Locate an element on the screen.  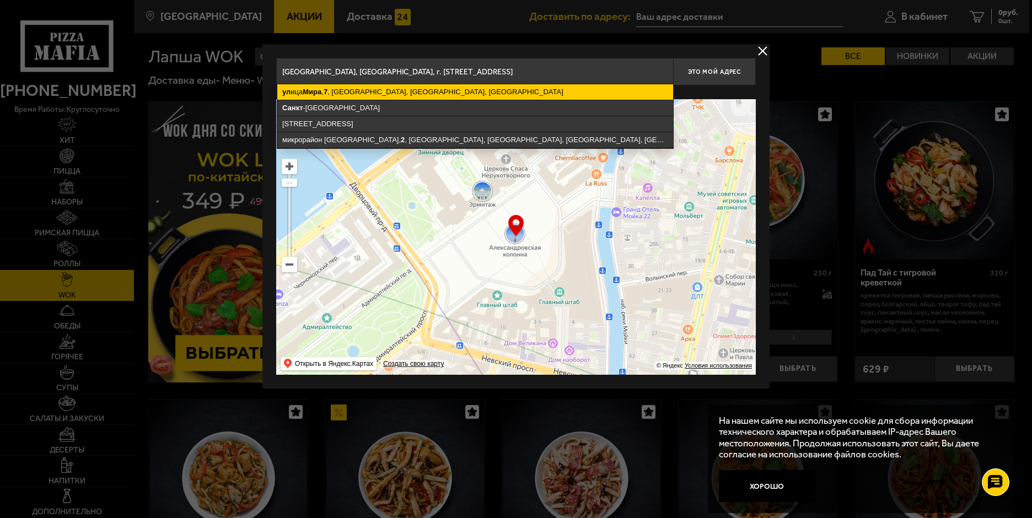
button: delivery type is located at coordinates (763, 51).